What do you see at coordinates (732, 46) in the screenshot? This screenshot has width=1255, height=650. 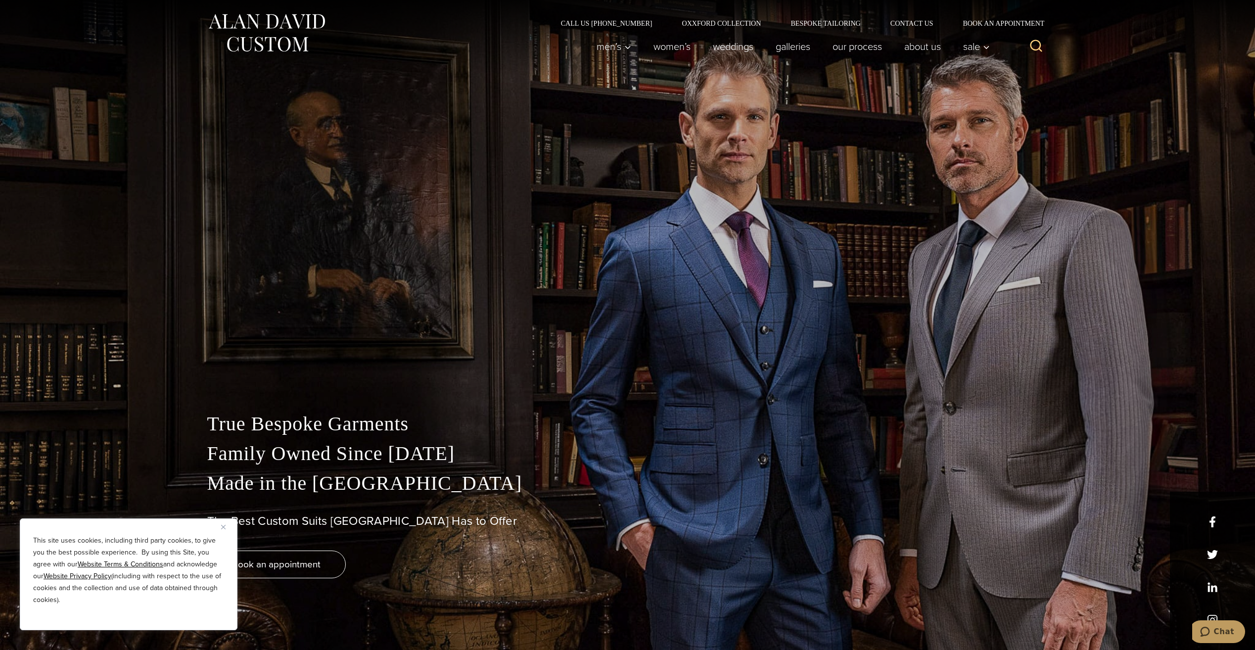 I see `a: weddings` at bounding box center [732, 46].